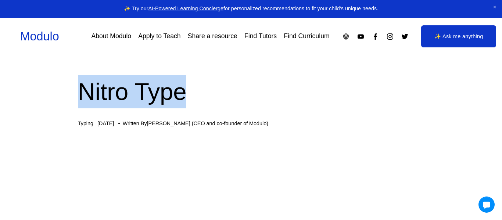 The image size is (502, 220). I want to click on a: ✨ Ask me anything, so click(459, 36).